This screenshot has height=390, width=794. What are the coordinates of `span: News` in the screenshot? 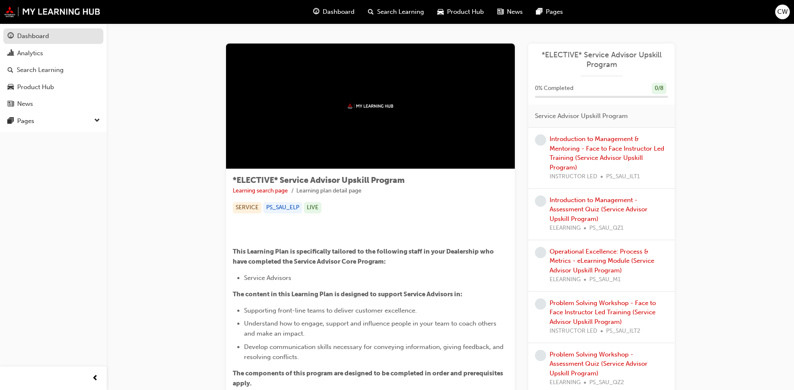 It's located at (515, 12).